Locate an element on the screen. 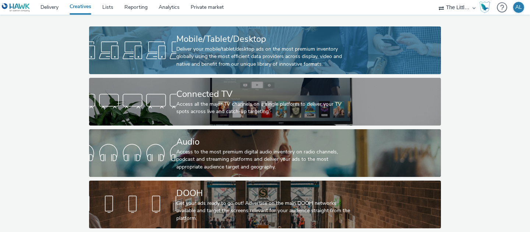 The width and height of the screenshot is (530, 232). div: Mobile/Tablet/Desktop is located at coordinates (263, 39).